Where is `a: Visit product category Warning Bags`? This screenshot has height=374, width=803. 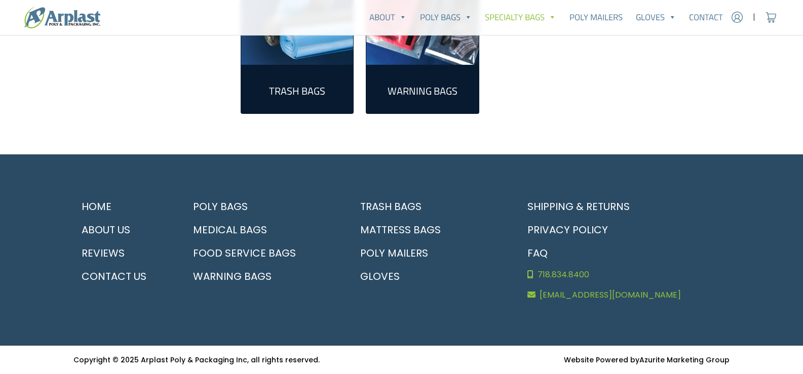 a: Visit product category Warning Bags is located at coordinates (422, 89).